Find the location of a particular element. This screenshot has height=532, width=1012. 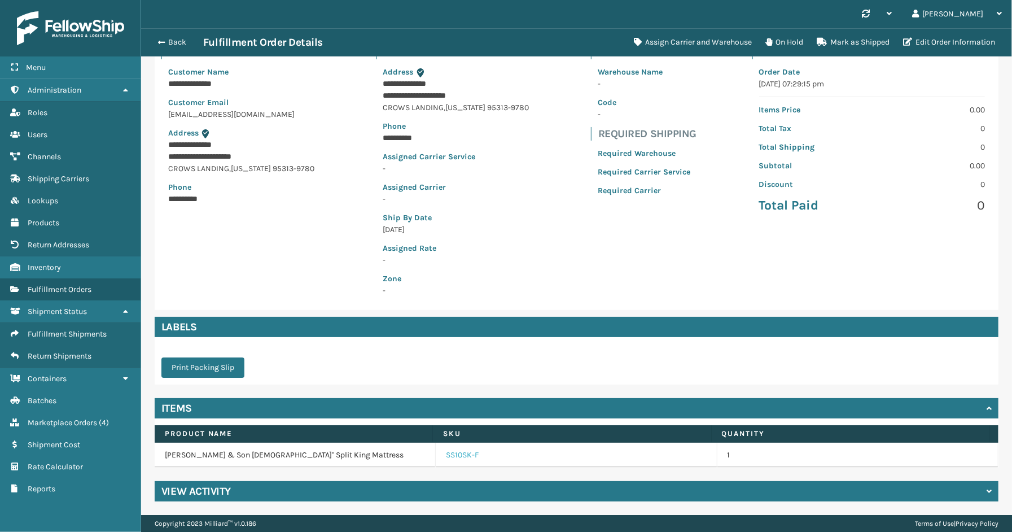

span: Batches is located at coordinates (42, 400).